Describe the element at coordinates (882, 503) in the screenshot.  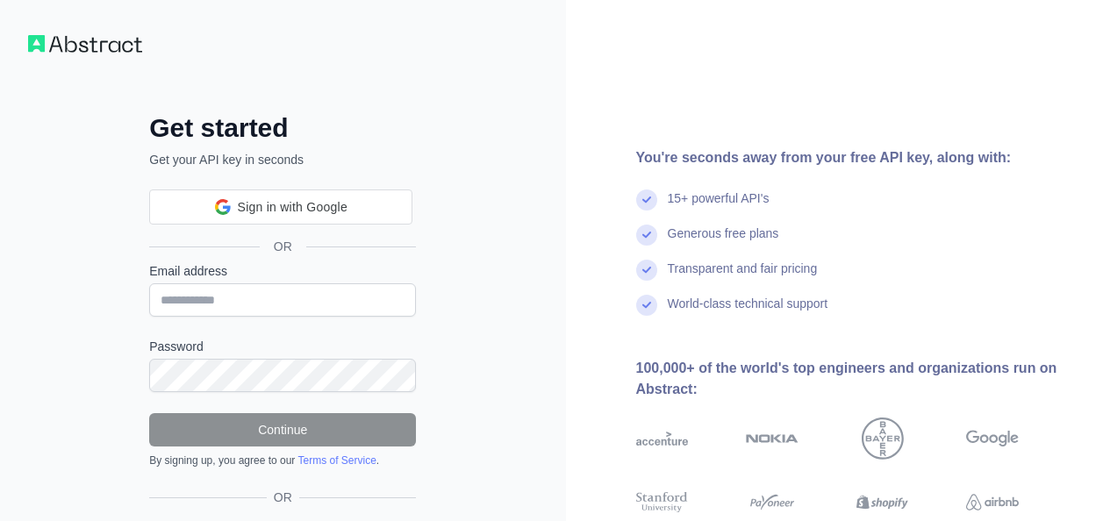
I see `img: shopify` at that location.